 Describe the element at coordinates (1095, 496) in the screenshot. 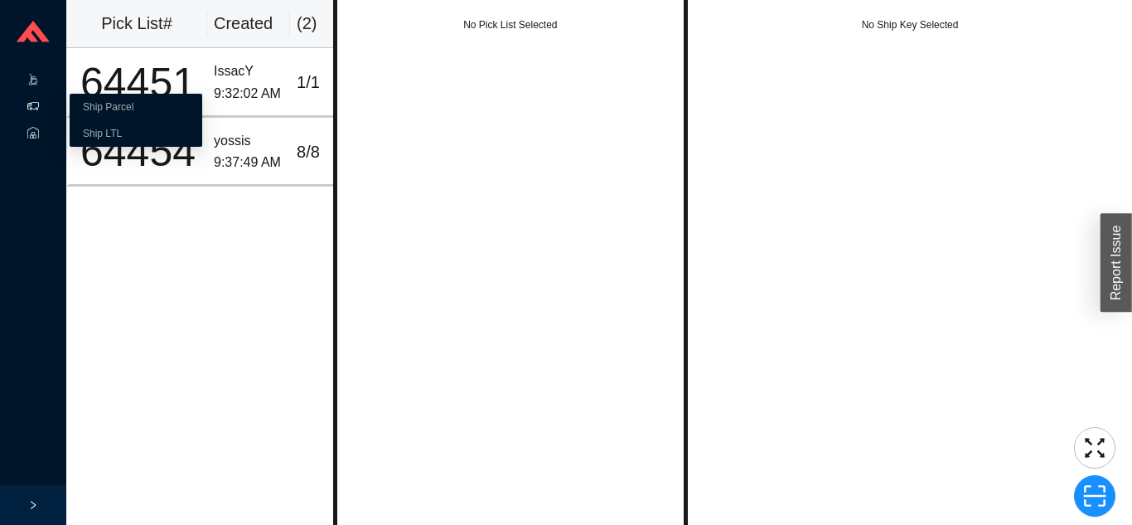

I see `button: scan` at that location.